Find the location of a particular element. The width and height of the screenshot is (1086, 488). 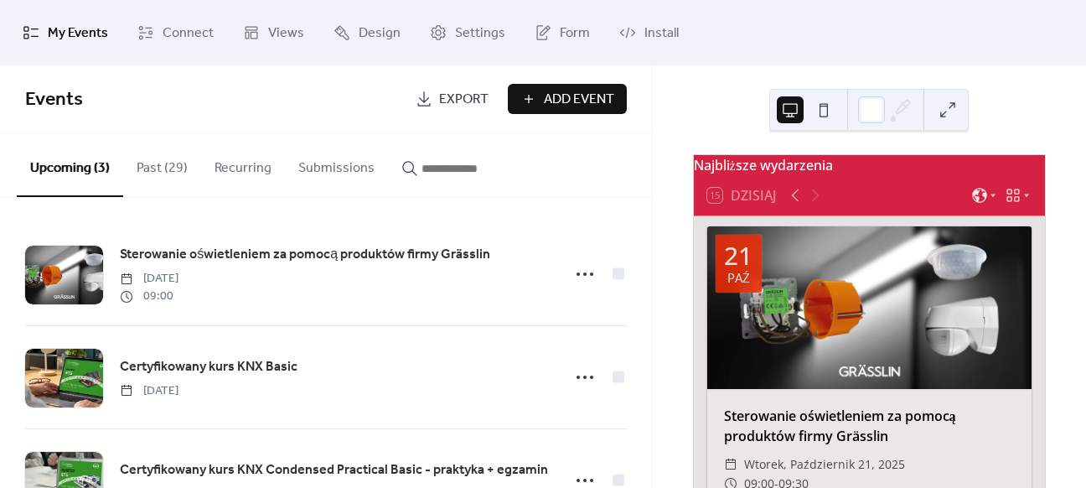

a: Certyfikowany kurs KNX Condensed Practical Basic - praktyka + egzamin is located at coordinates (333, 470).